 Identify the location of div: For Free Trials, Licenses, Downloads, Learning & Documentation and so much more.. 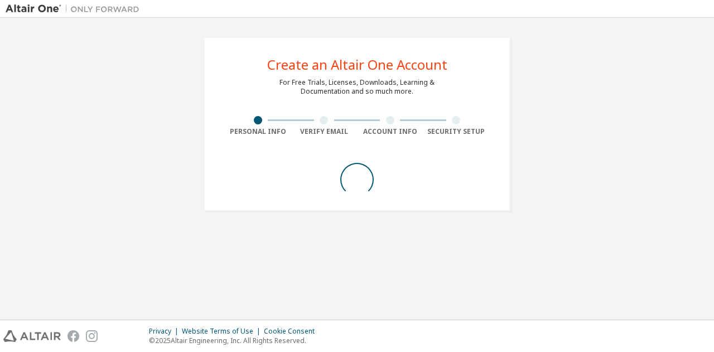
(357, 87).